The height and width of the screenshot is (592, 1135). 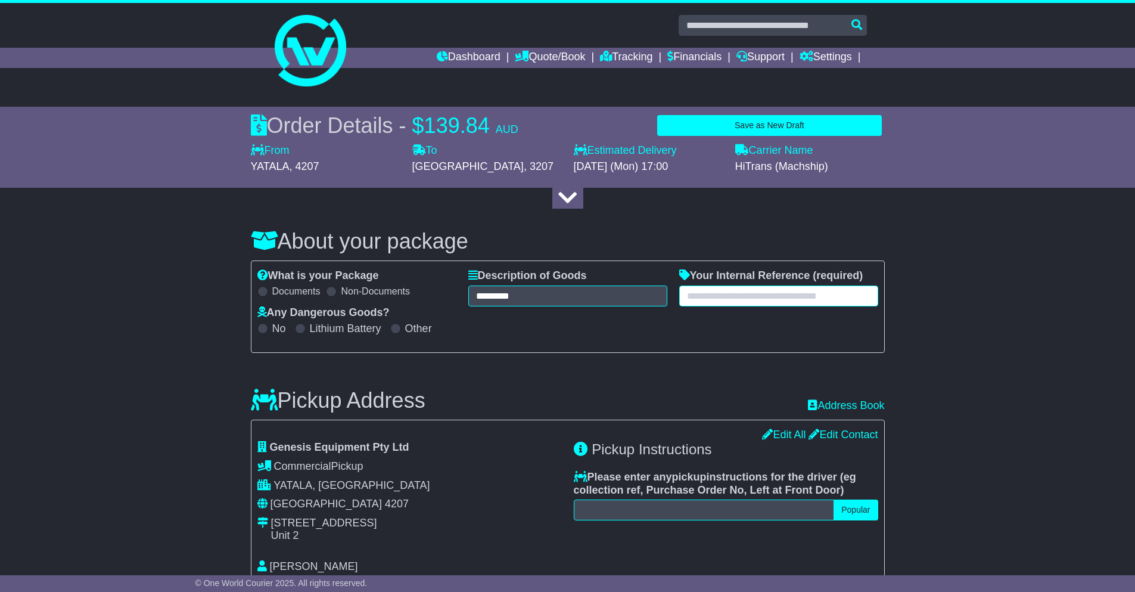 What do you see at coordinates (507, 129) in the screenshot?
I see `span: AUD` at bounding box center [507, 129].